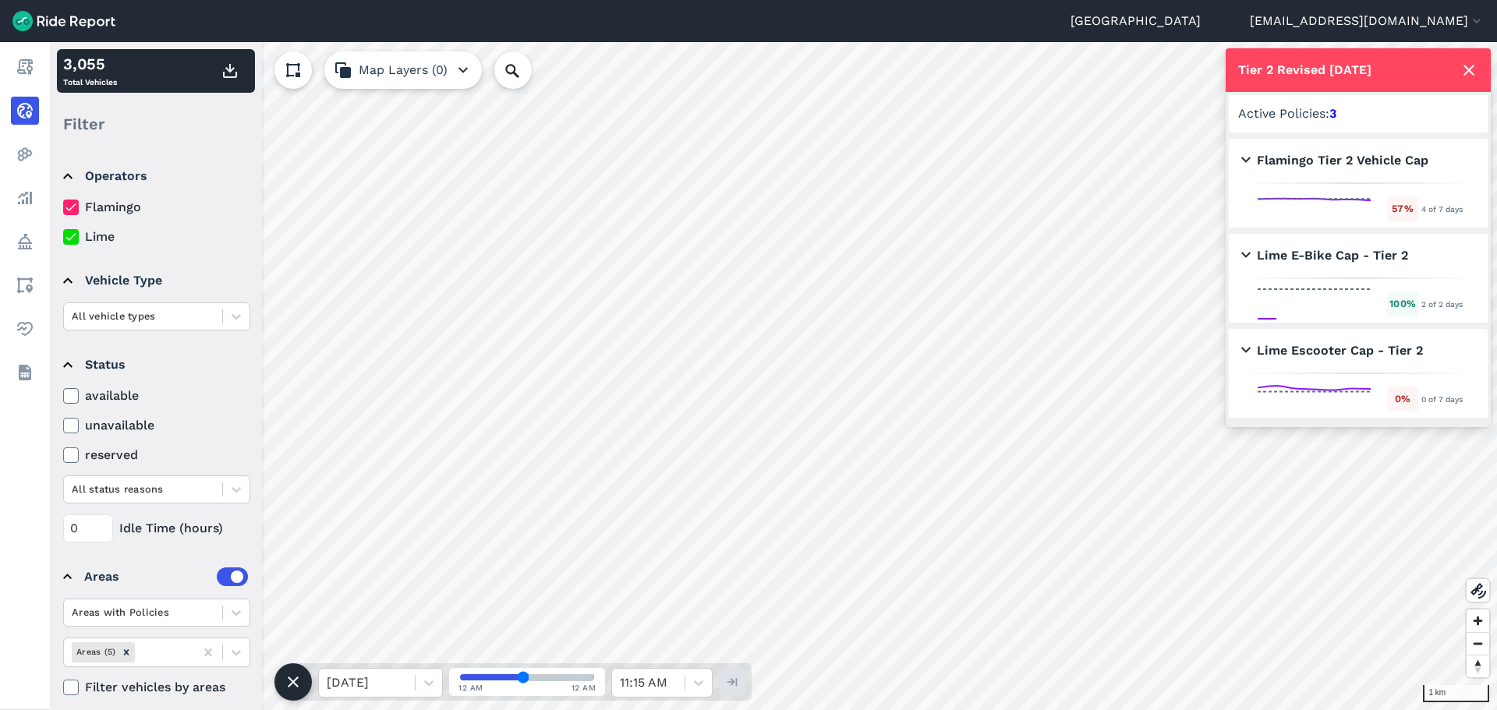 This screenshot has width=1497, height=710. What do you see at coordinates (90, 71) in the screenshot?
I see `div: Total Vehicles` at bounding box center [90, 71].